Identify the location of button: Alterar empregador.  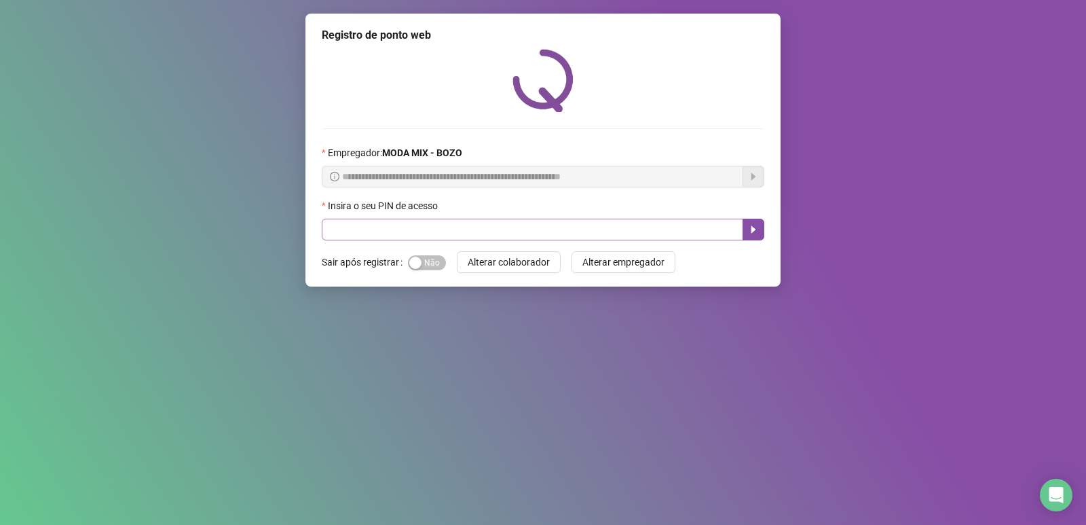
(623, 262).